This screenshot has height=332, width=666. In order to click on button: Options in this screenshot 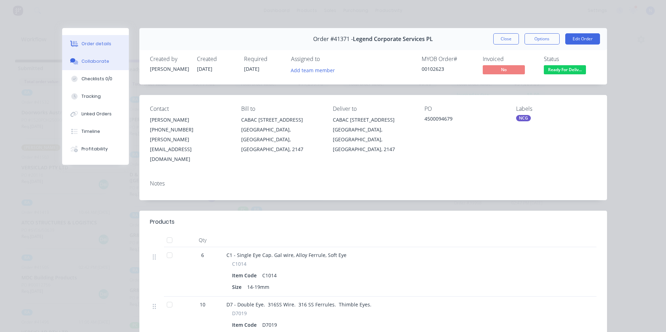, I will do `click(542, 39)`.